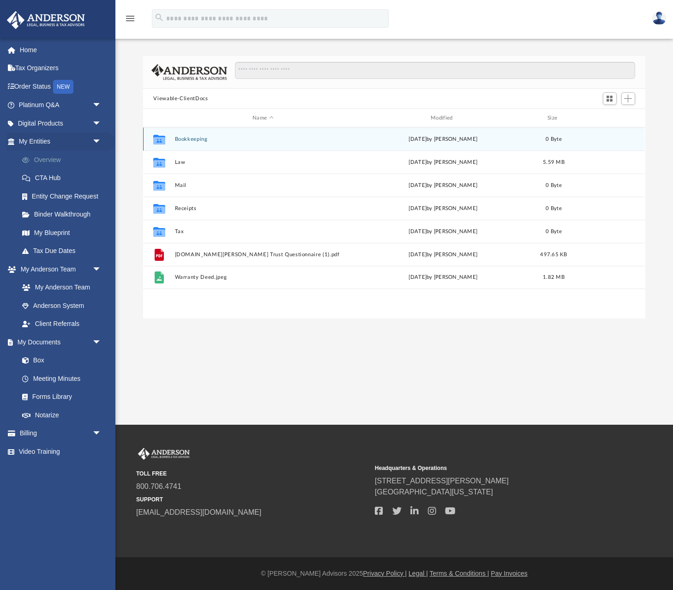 This screenshot has width=673, height=590. I want to click on a: My Anderson Team, so click(60, 288).